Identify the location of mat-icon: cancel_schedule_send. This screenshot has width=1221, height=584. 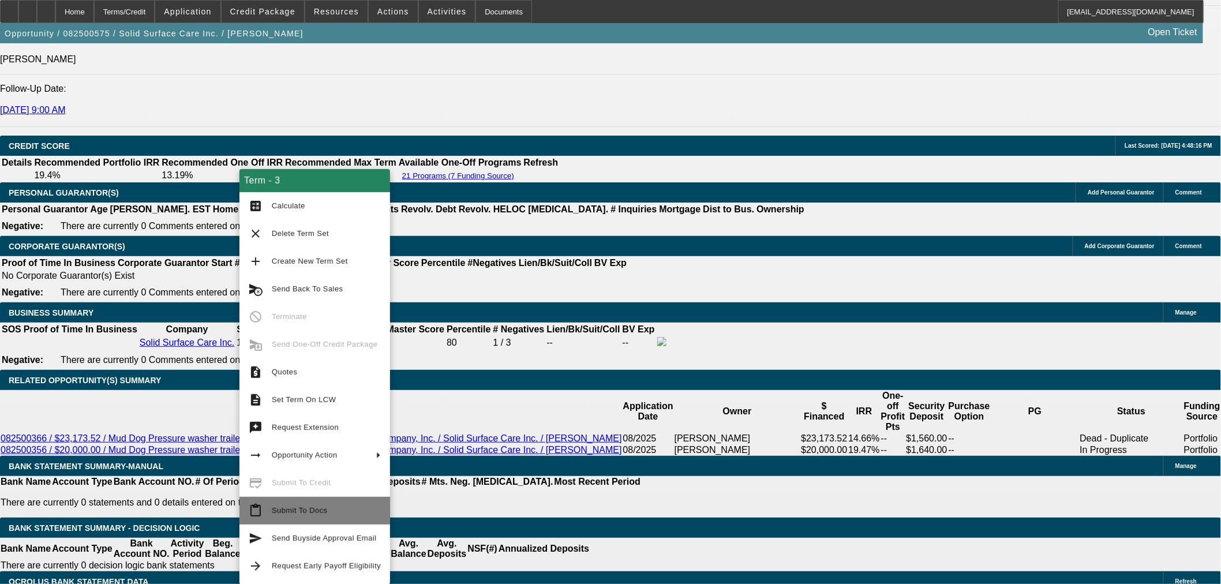
(256, 289).